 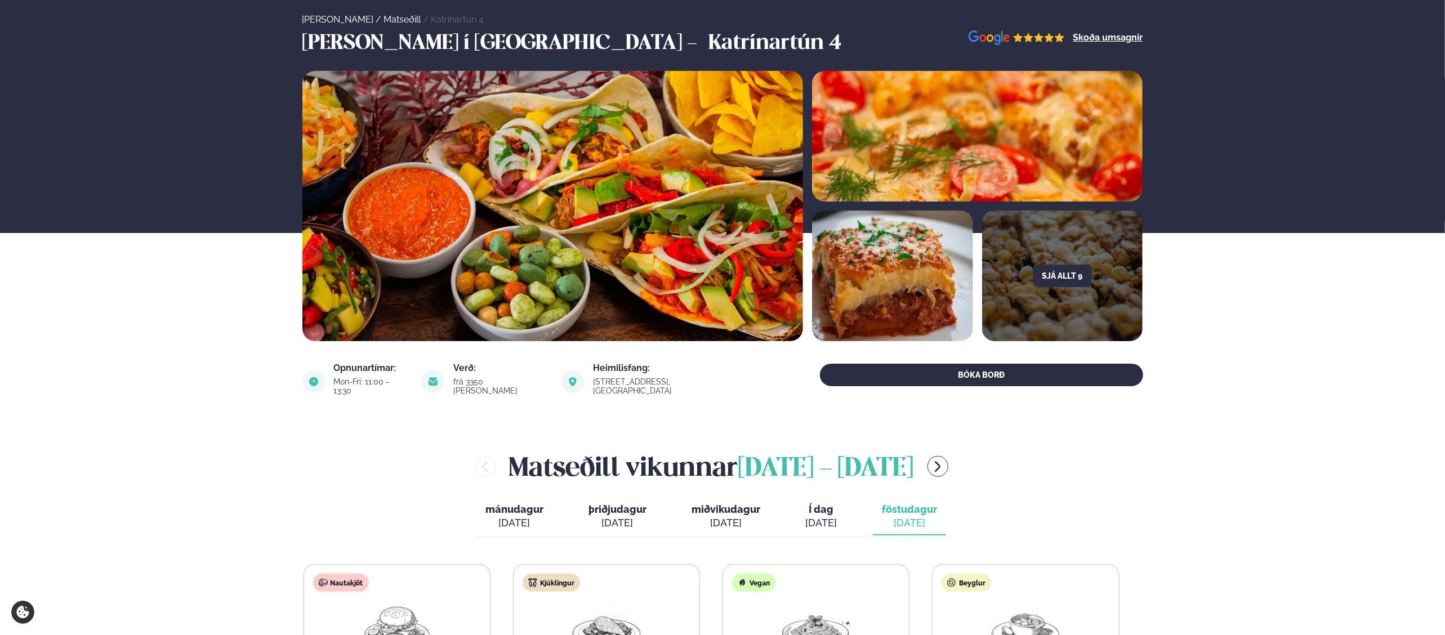 What do you see at coordinates (910, 509) in the screenshot?
I see `span: föstudagur` at bounding box center [910, 509].